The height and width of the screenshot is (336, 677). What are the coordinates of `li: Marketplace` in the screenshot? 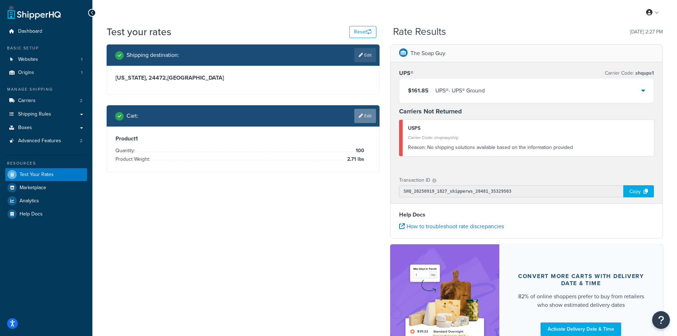 It's located at (46, 188).